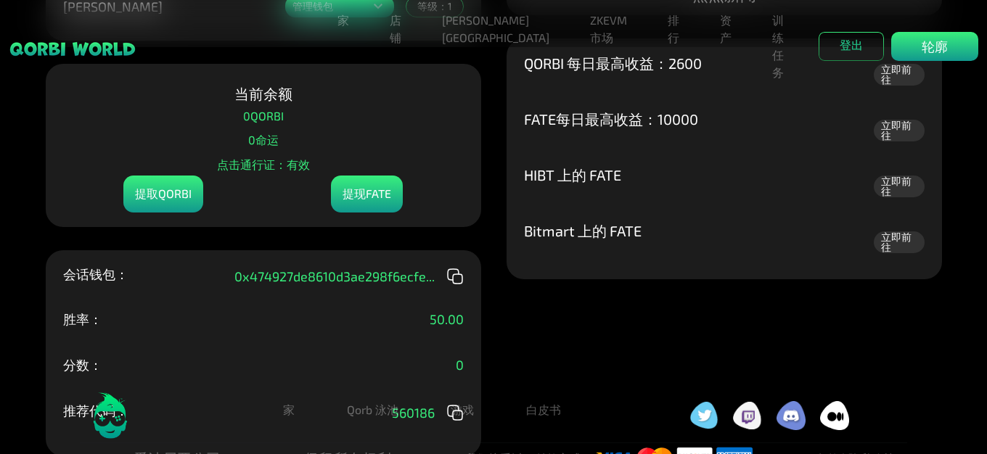 The height and width of the screenshot is (454, 987). I want to click on font: 训练任务, so click(778, 46).